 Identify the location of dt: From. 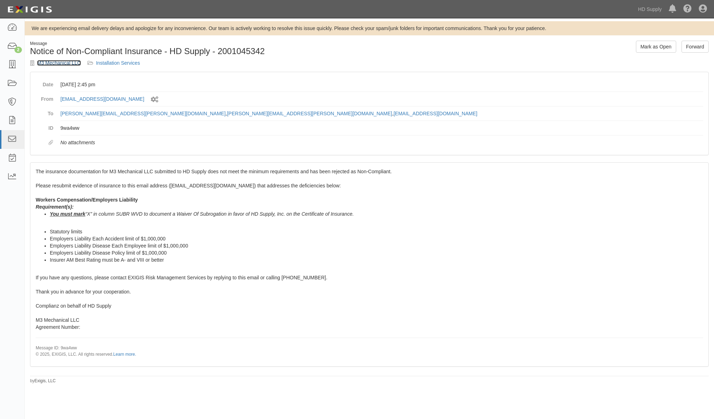
(45, 97).